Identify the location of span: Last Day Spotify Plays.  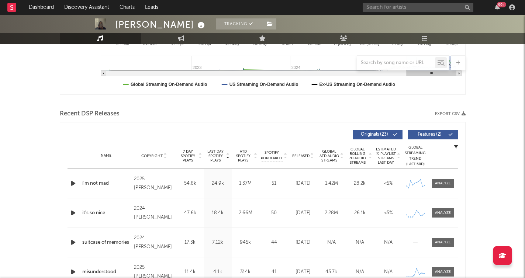
(216, 156).